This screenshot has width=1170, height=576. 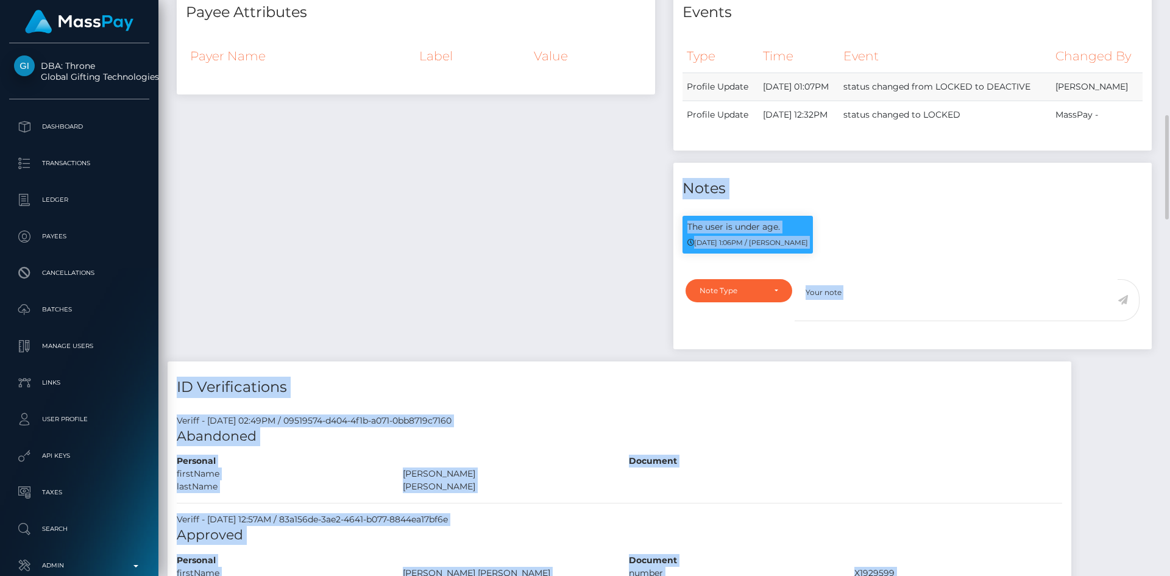 What do you see at coordinates (945, 115) in the screenshot?
I see `td: status changed to LOCKED` at bounding box center [945, 115].